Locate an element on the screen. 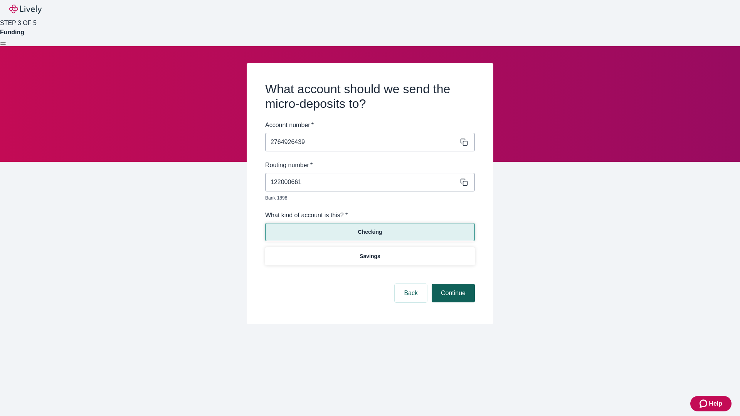 The height and width of the screenshot is (416, 740). button: Savings is located at coordinates (370, 256).